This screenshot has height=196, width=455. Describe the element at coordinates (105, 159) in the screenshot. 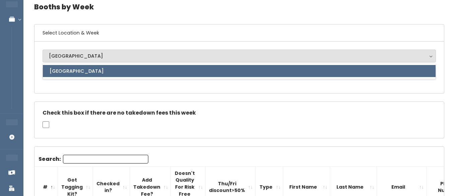

I see `input: Search:` at that location.